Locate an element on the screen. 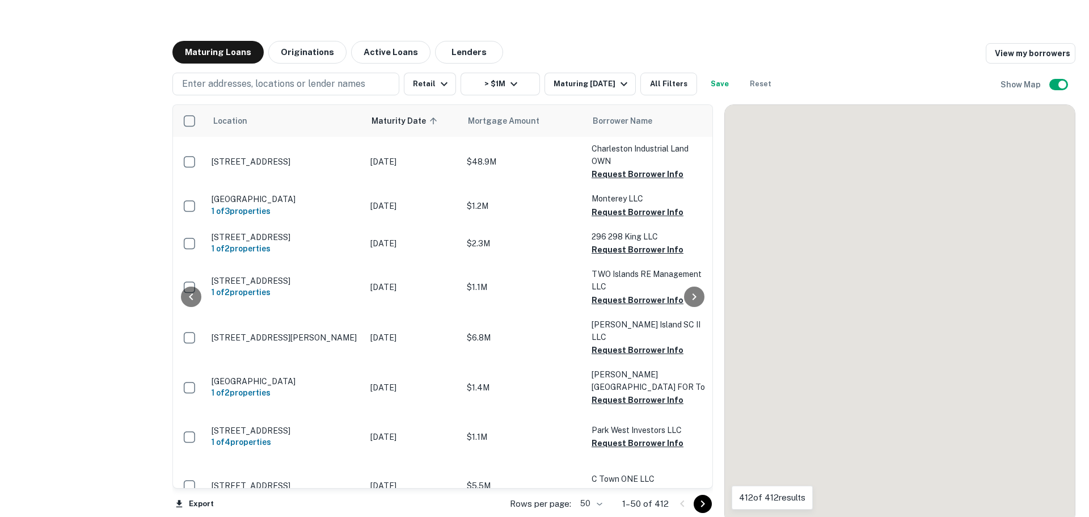 Image resolution: width=1089 pixels, height=517 pixels. p: C Town ONE LLC is located at coordinates (648, 479).